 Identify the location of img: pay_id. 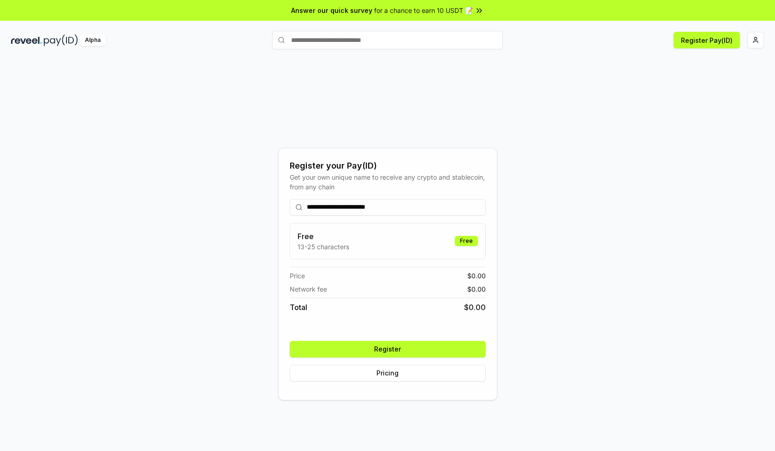
(61, 40).